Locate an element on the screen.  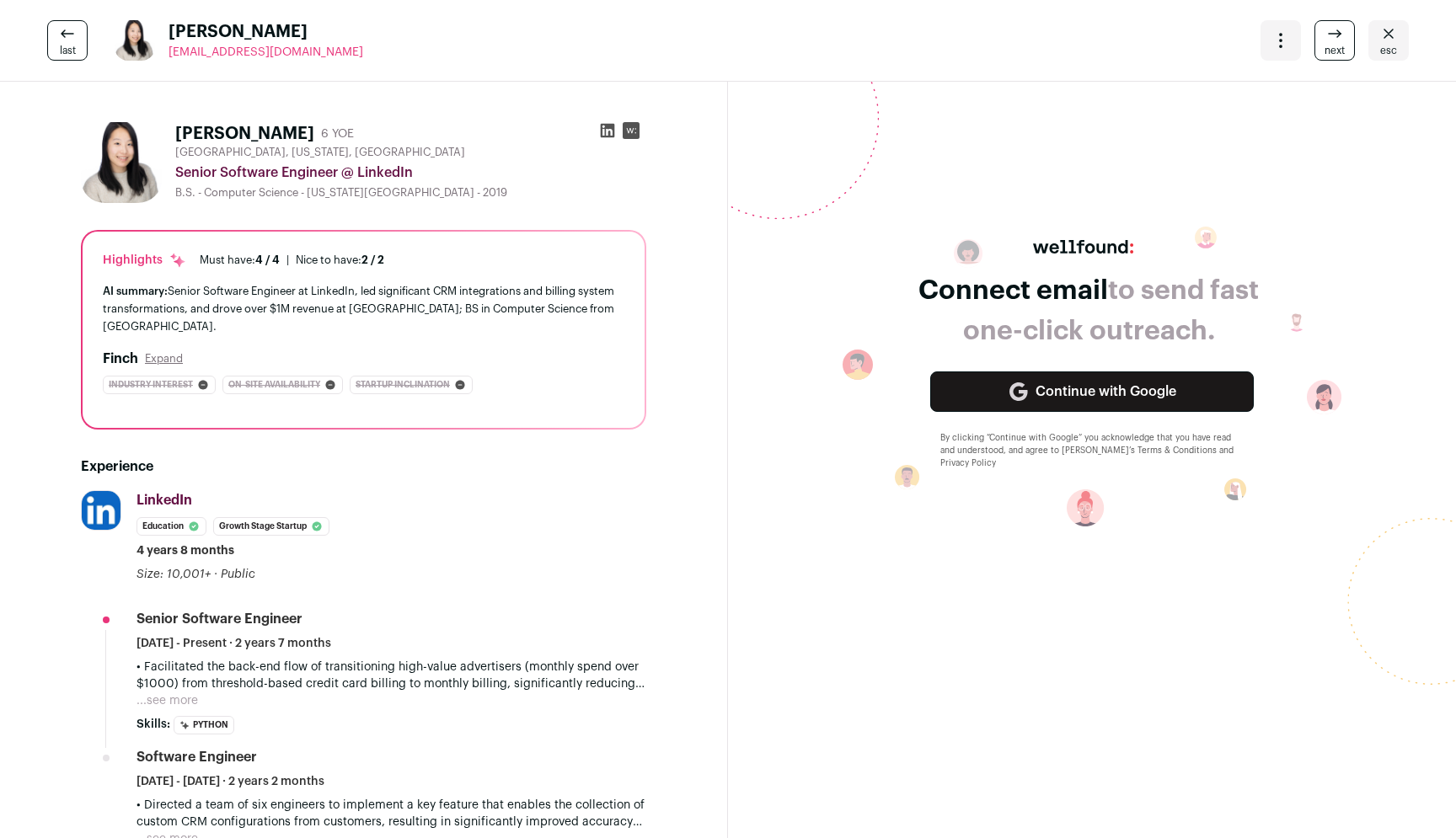
span: On-site availability is located at coordinates (274, 385).